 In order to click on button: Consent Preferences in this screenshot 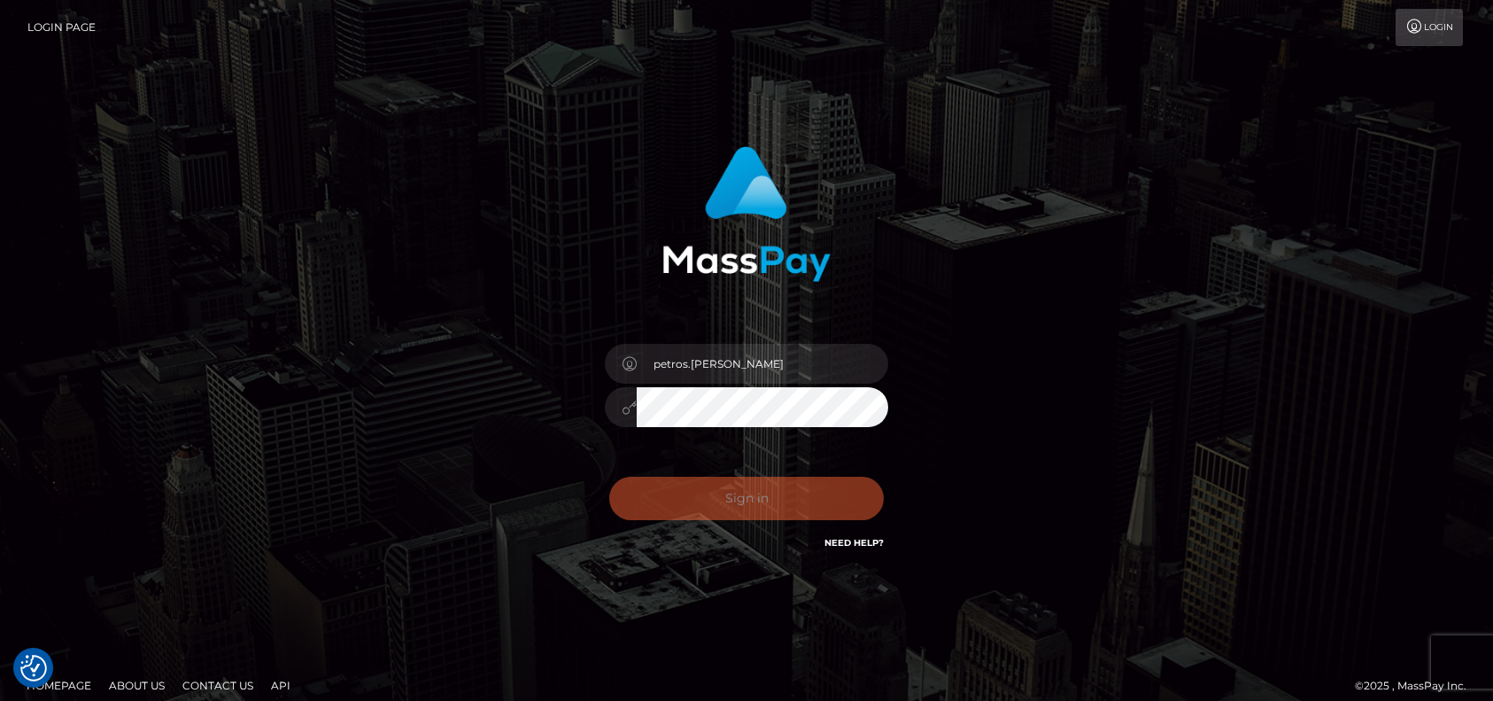, I will do `click(34, 668)`.